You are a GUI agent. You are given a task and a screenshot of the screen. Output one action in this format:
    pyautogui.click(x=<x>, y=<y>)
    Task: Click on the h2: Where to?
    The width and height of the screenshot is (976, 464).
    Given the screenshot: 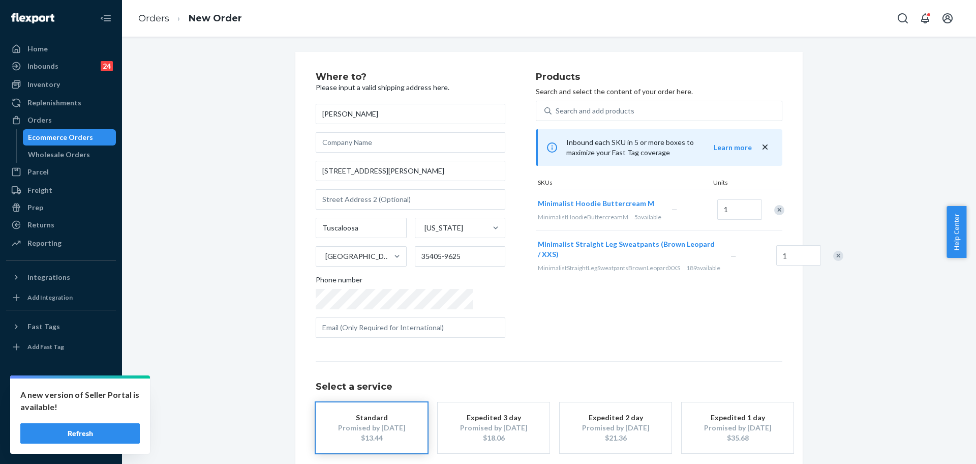 What is the action you would take?
    pyautogui.click(x=410, y=77)
    